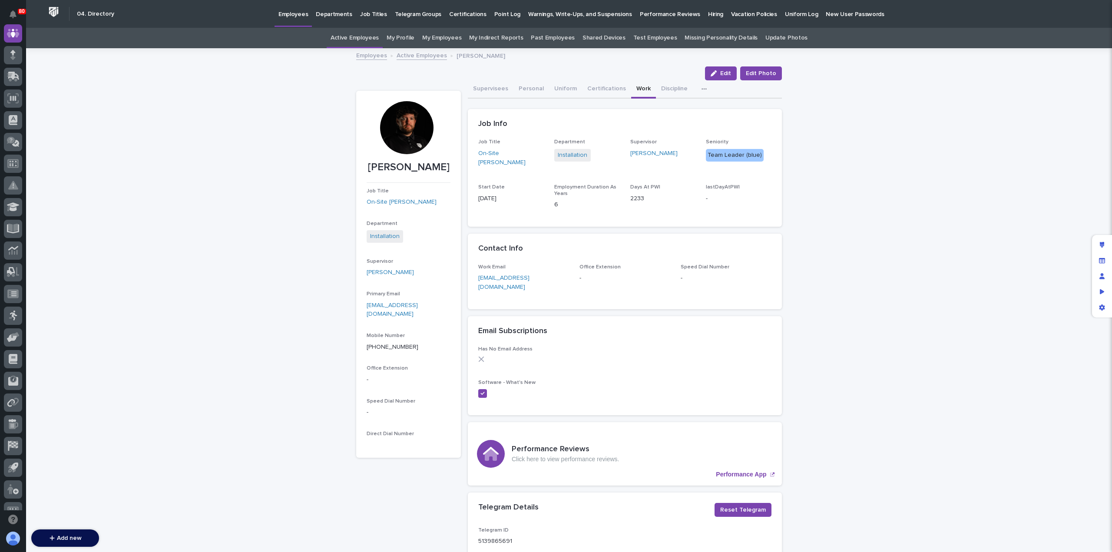 This screenshot has height=552, width=1112. What do you see at coordinates (76, 146) in the screenshot?
I see `div: We're offline, we will be back soon!` at bounding box center [76, 146].